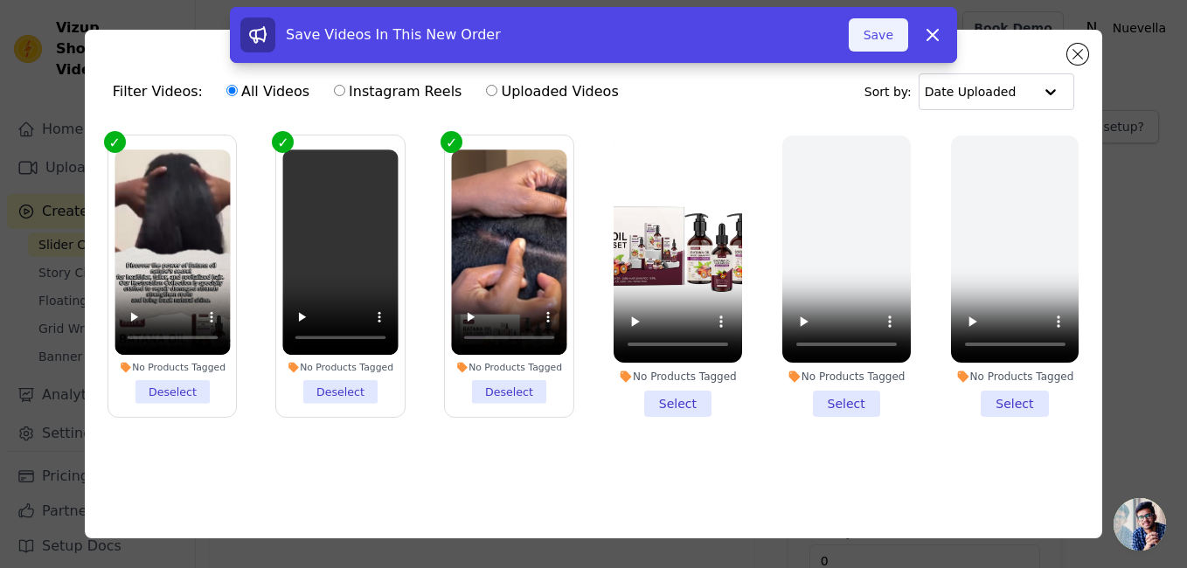 The height and width of the screenshot is (568, 1187). What do you see at coordinates (398, 92) in the screenshot?
I see `label: Instagram Reels` at bounding box center [398, 92].